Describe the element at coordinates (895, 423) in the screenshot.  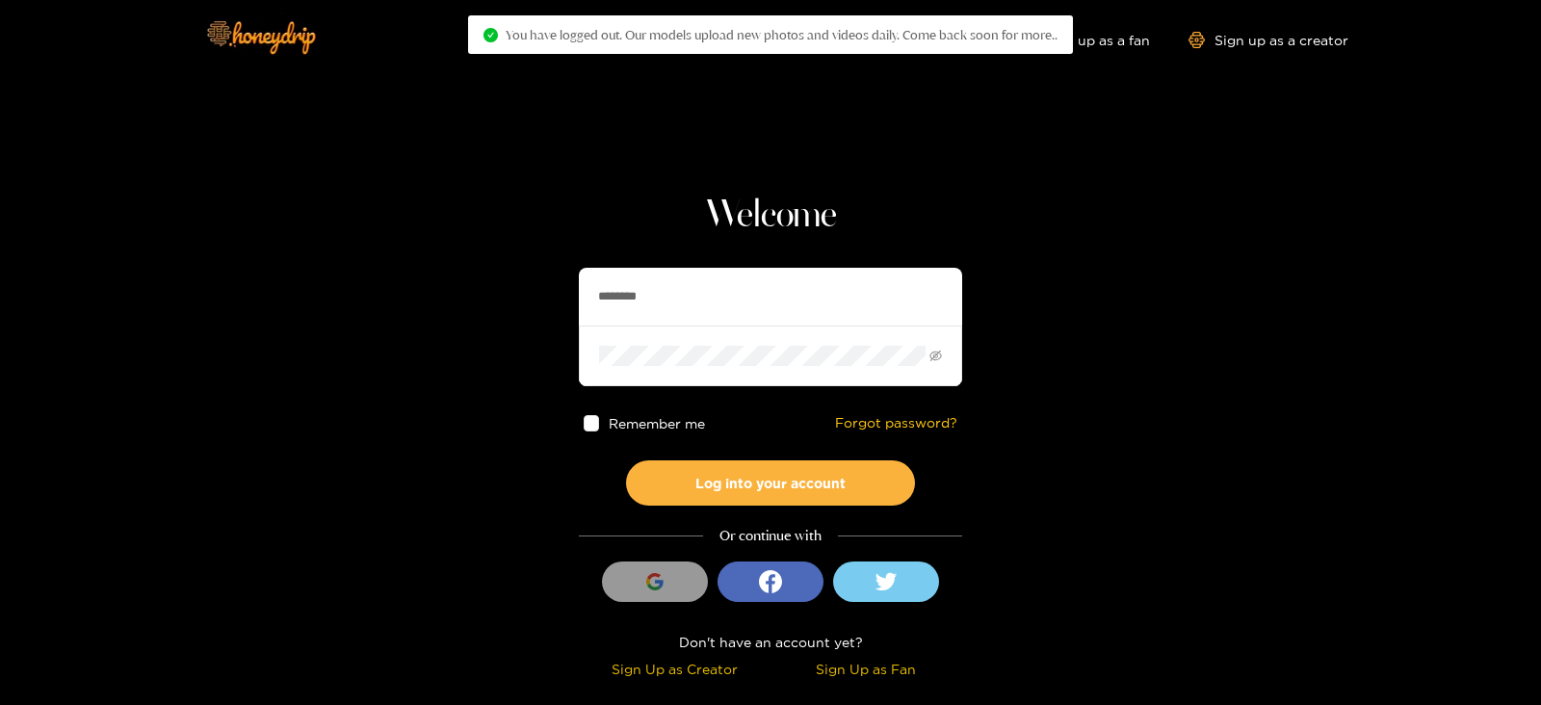
I see `a: Forgot password?` at that location.